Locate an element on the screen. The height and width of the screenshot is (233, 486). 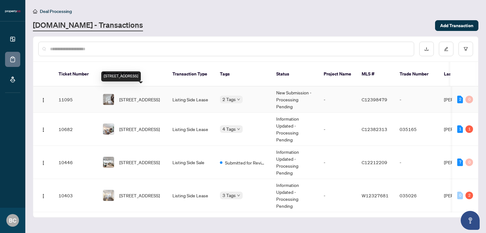
th: Tags is located at coordinates (243, 74).